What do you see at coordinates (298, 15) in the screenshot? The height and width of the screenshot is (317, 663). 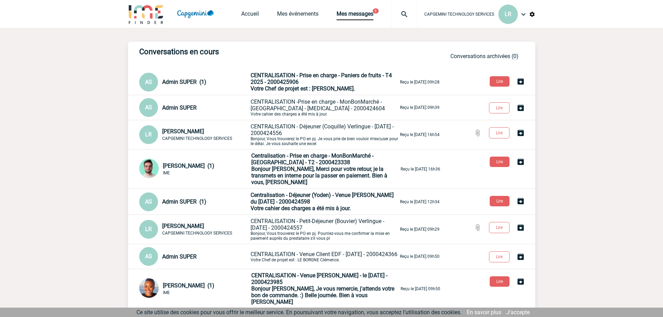 I see `a: Mes événements` at bounding box center [298, 15].